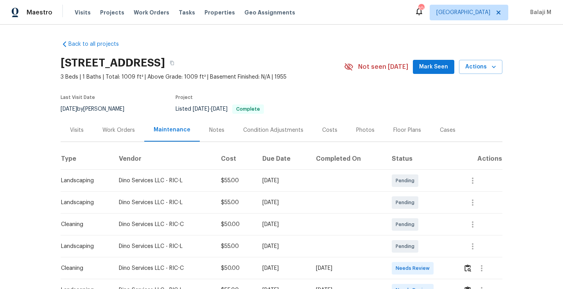 This screenshot has width=563, height=289. Describe the element at coordinates (202, 77) in the screenshot. I see `span: 3 Beds | 1 Baths | Total: 1009 ft² | Above Grade: 1009 ft² | Basement Finished: N/A | 1955` at that location.